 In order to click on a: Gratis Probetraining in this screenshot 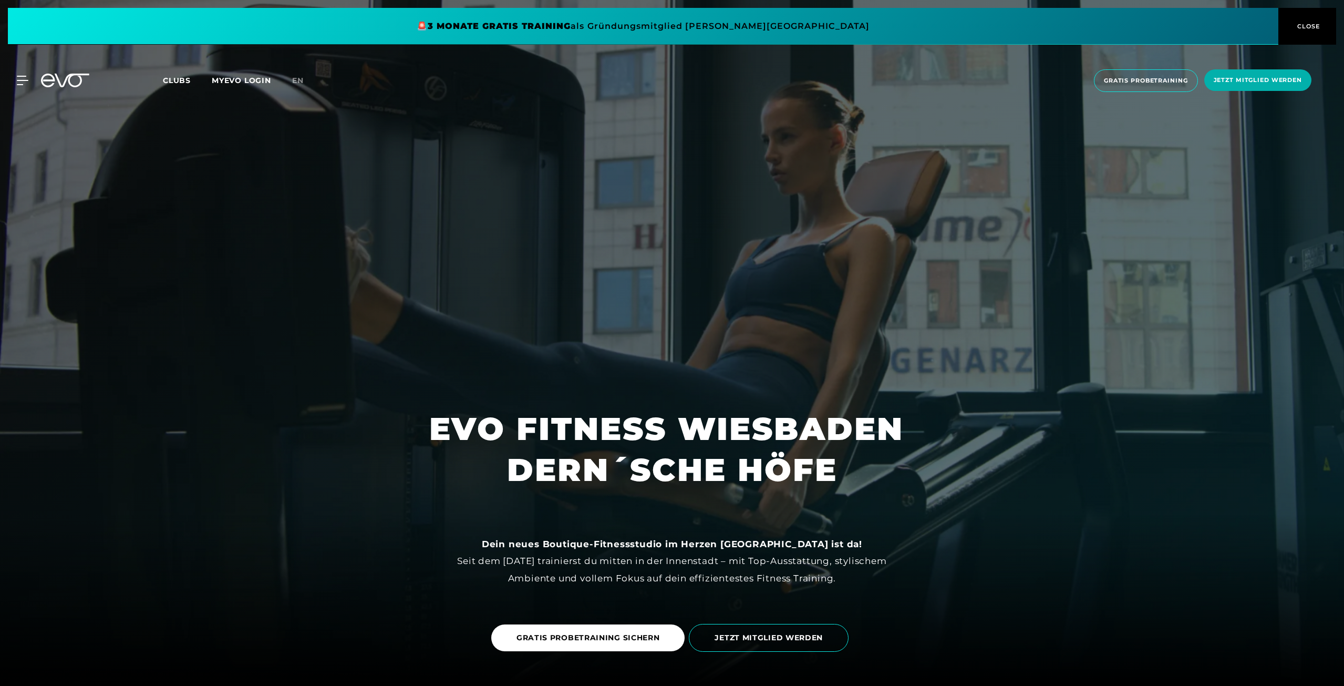, I will do `click(1146, 80)`.